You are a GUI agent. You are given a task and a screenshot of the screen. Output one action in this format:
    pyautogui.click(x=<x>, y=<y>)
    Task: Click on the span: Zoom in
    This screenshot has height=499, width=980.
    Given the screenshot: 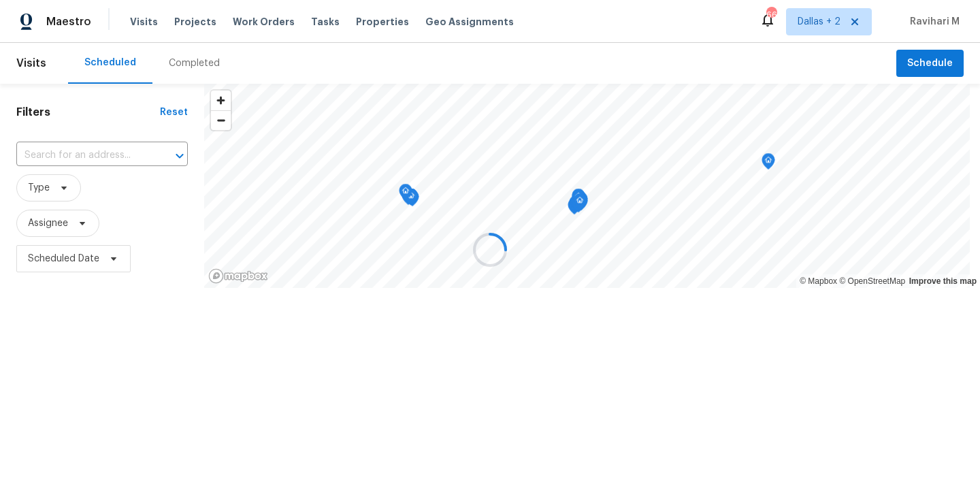 What is the action you would take?
    pyautogui.click(x=220, y=100)
    